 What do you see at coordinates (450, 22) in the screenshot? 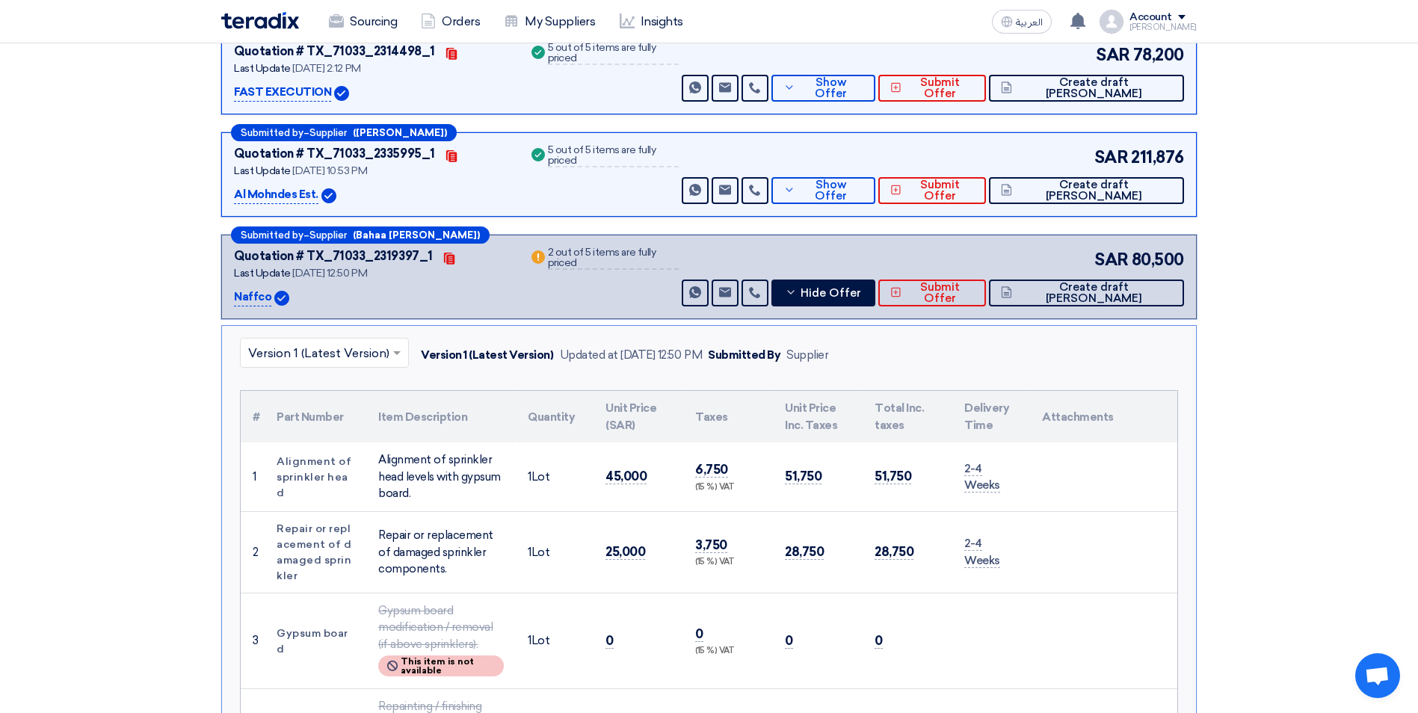
I see `a: Orders` at bounding box center [450, 22].